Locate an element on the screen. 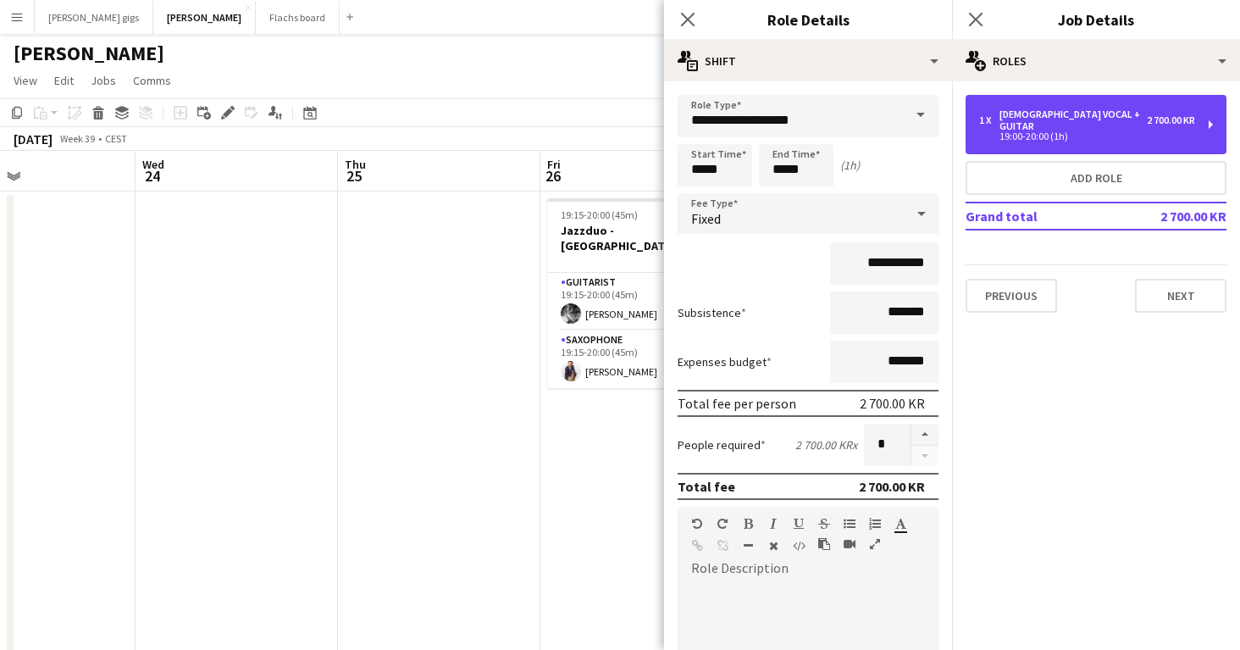  button: Ordered List is located at coordinates (875, 524).